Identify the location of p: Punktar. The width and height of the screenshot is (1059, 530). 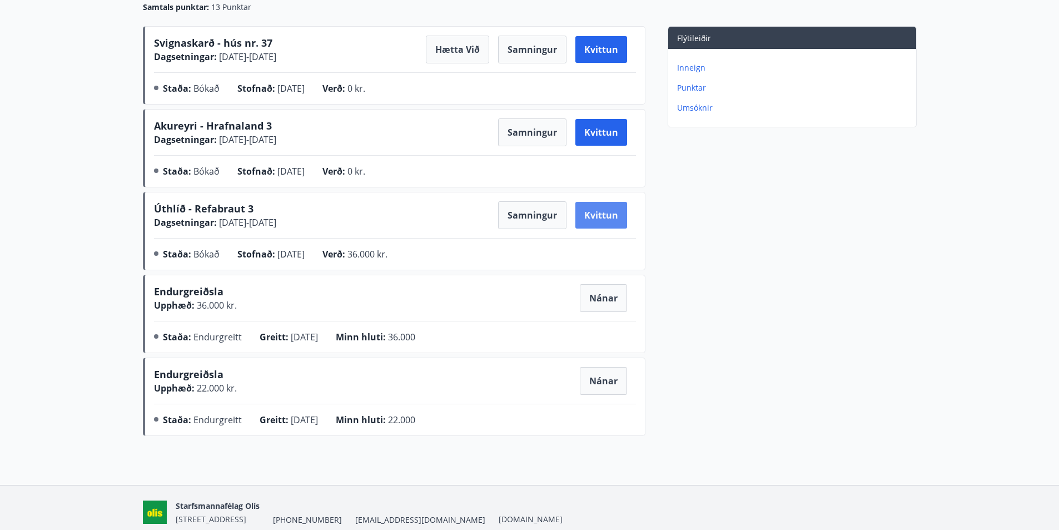
(794, 88).